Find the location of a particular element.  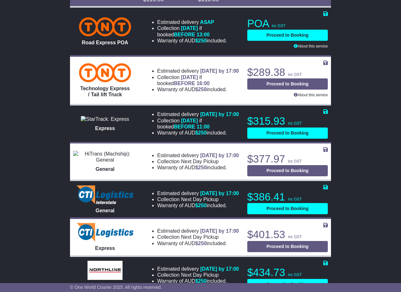

p: $401.53 is located at coordinates (287, 234).